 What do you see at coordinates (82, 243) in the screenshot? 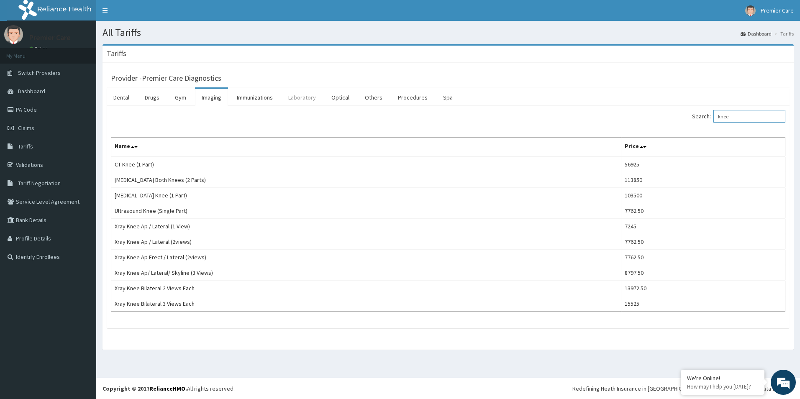
I see `textarea: Type your message and hit 'Enter'` at bounding box center [82, 243].